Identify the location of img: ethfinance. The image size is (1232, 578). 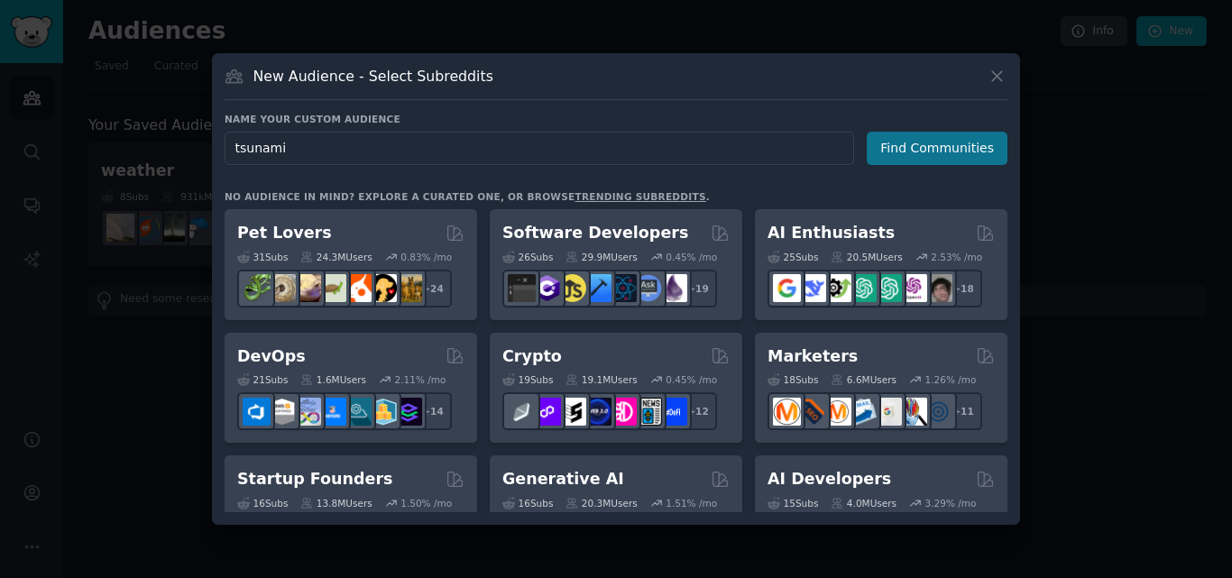
(521, 411).